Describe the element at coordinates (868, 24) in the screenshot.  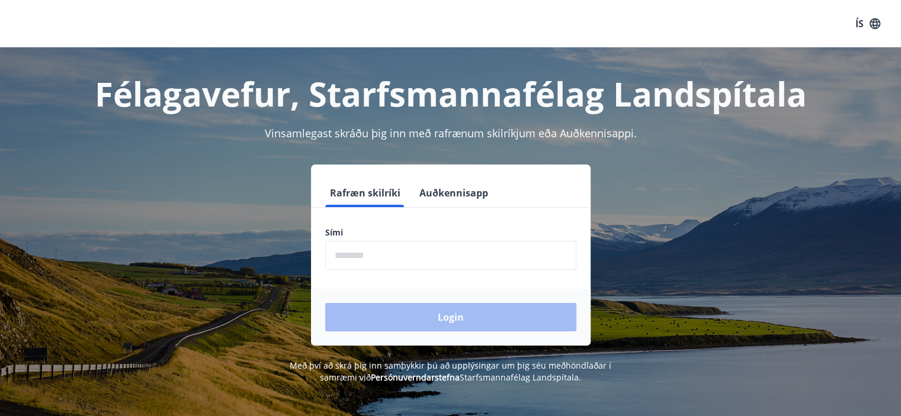
I see `button: ÍS` at that location.